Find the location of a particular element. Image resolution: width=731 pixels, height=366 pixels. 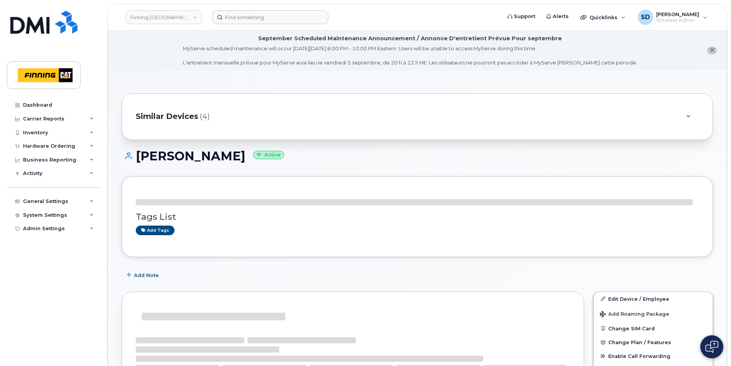

a: Add tags is located at coordinates (155, 230).